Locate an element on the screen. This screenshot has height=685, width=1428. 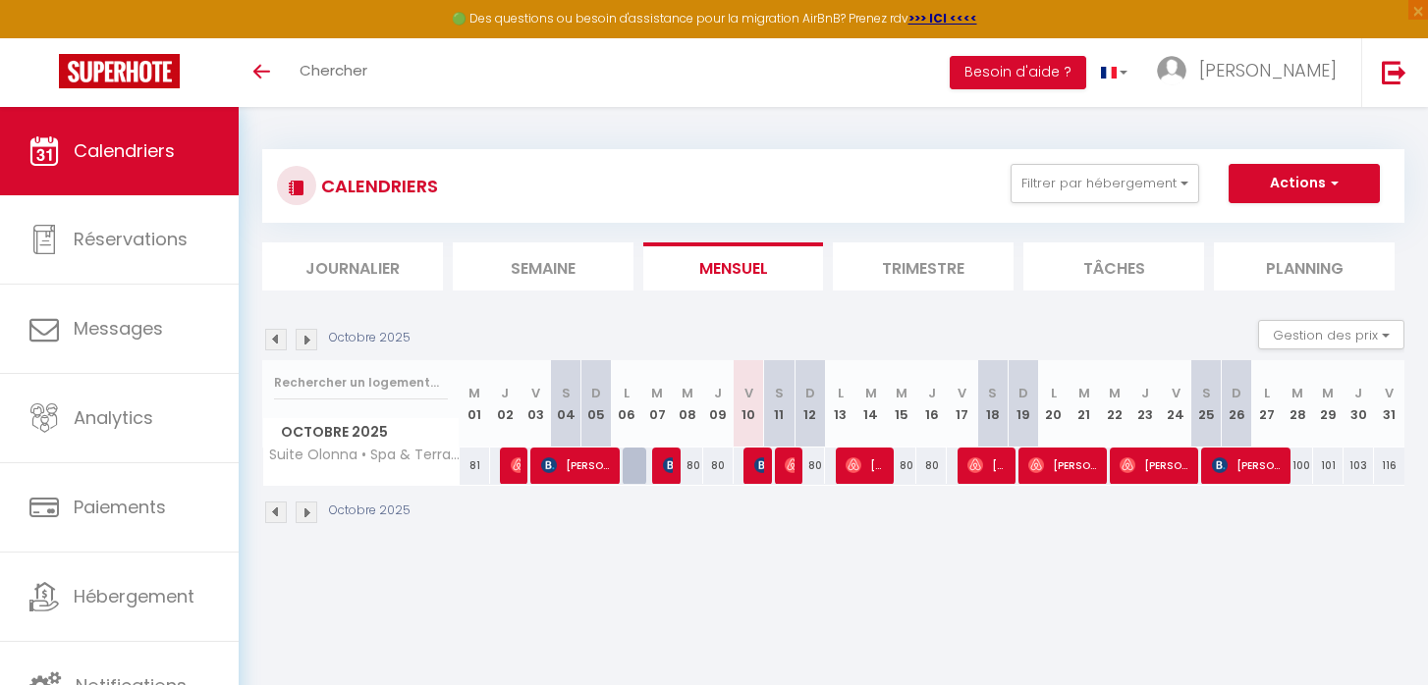
button: Besoin d'aide ? is located at coordinates (1017, 73).